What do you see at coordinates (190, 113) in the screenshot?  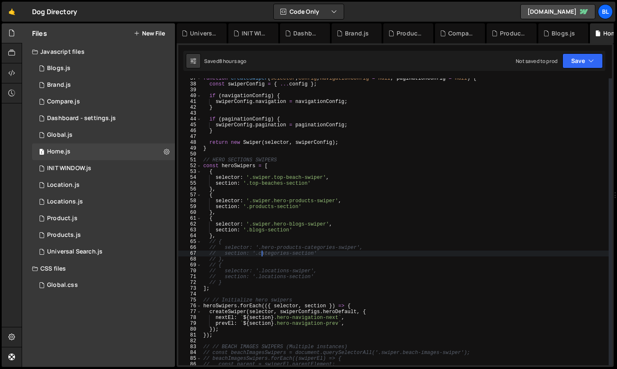 I see `div: 43` at bounding box center [190, 113].